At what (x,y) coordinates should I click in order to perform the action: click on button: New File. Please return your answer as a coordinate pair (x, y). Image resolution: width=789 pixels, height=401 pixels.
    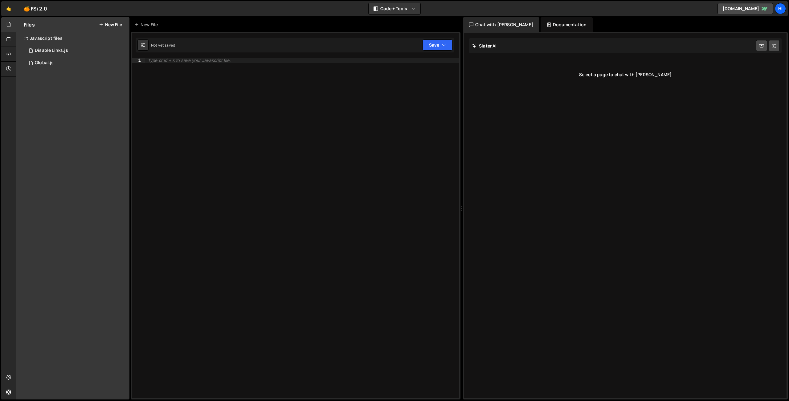
    Looking at the image, I should click on (110, 25).